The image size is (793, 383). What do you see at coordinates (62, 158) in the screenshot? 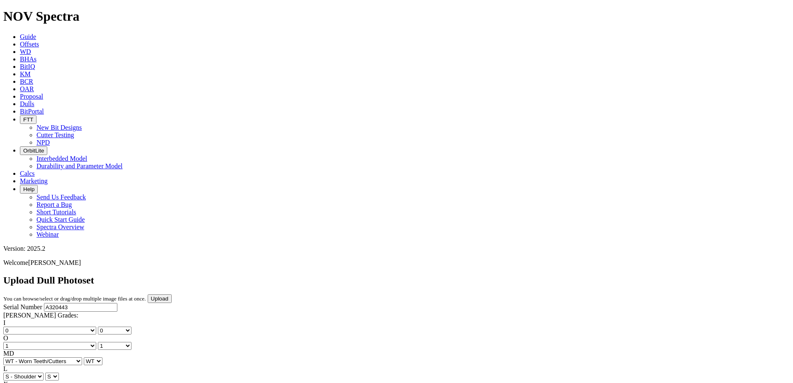
I see `a: Interbedded Model` at bounding box center [62, 158].